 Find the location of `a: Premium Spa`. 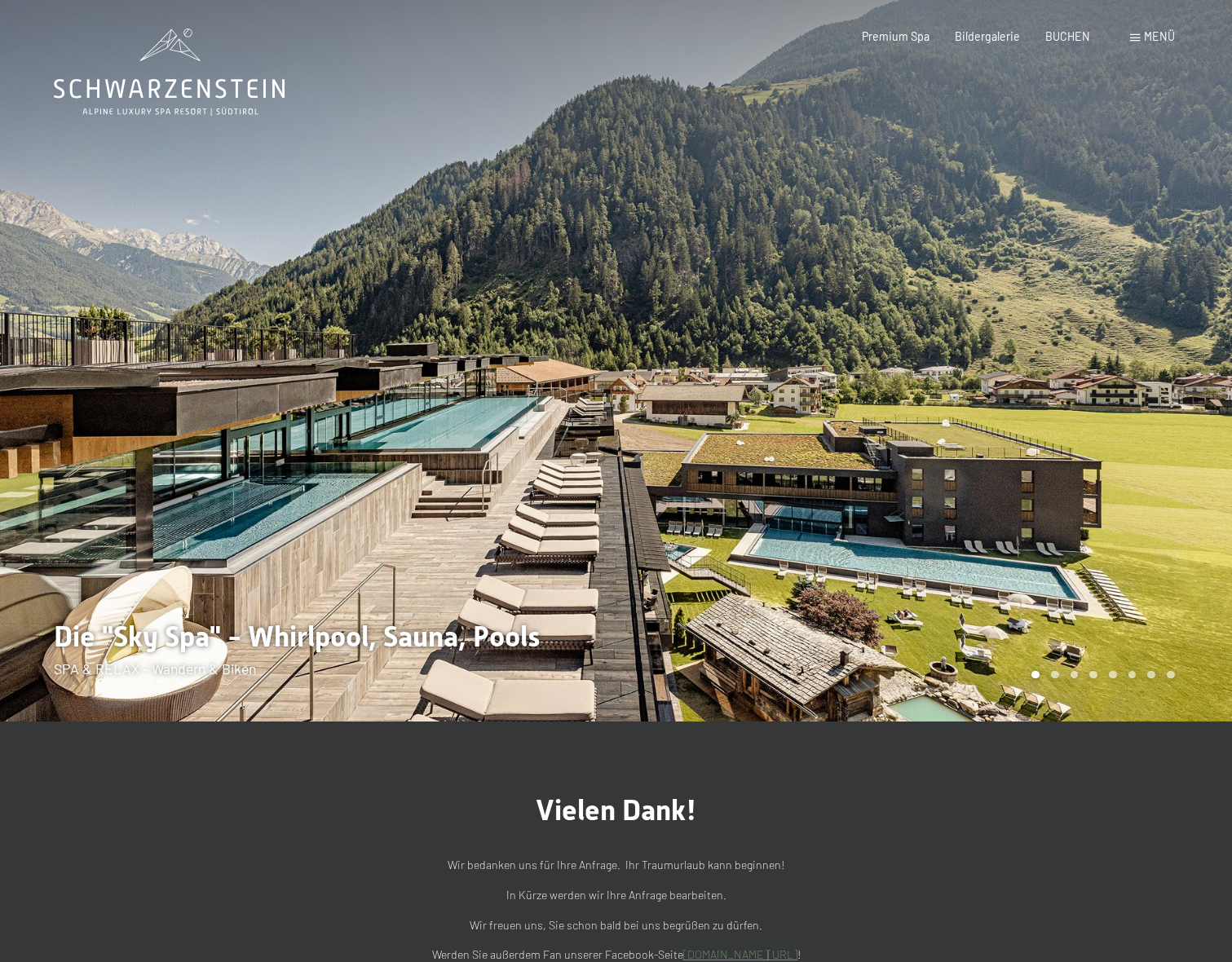

a: Premium Spa is located at coordinates (895, 36).